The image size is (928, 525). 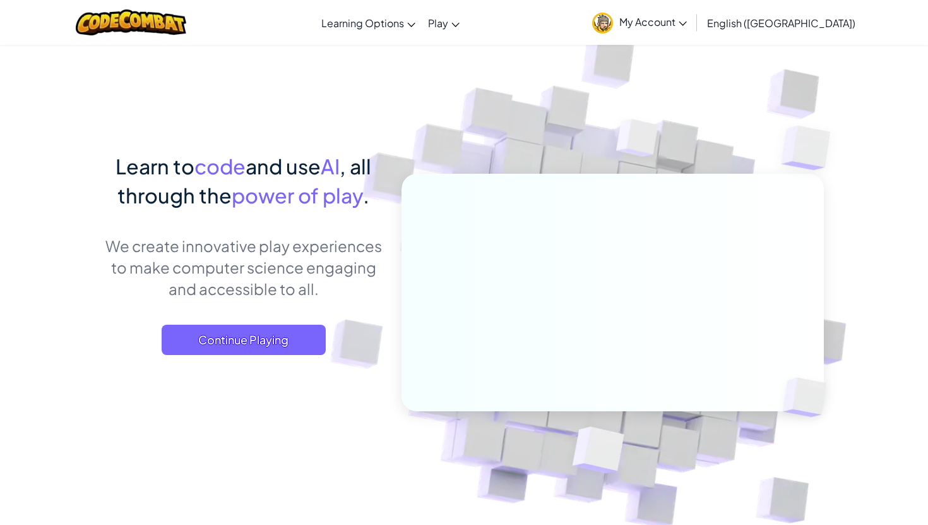 What do you see at coordinates (283, 166) in the screenshot?
I see `span: and use` at bounding box center [283, 166].